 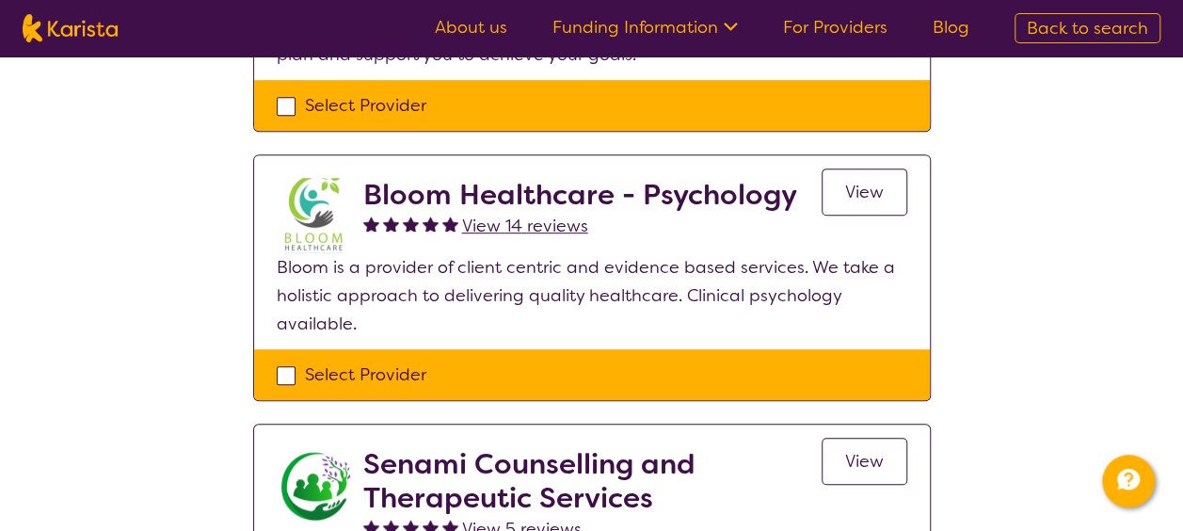 What do you see at coordinates (1087, 28) in the screenshot?
I see `span: Back to search` at bounding box center [1087, 28].